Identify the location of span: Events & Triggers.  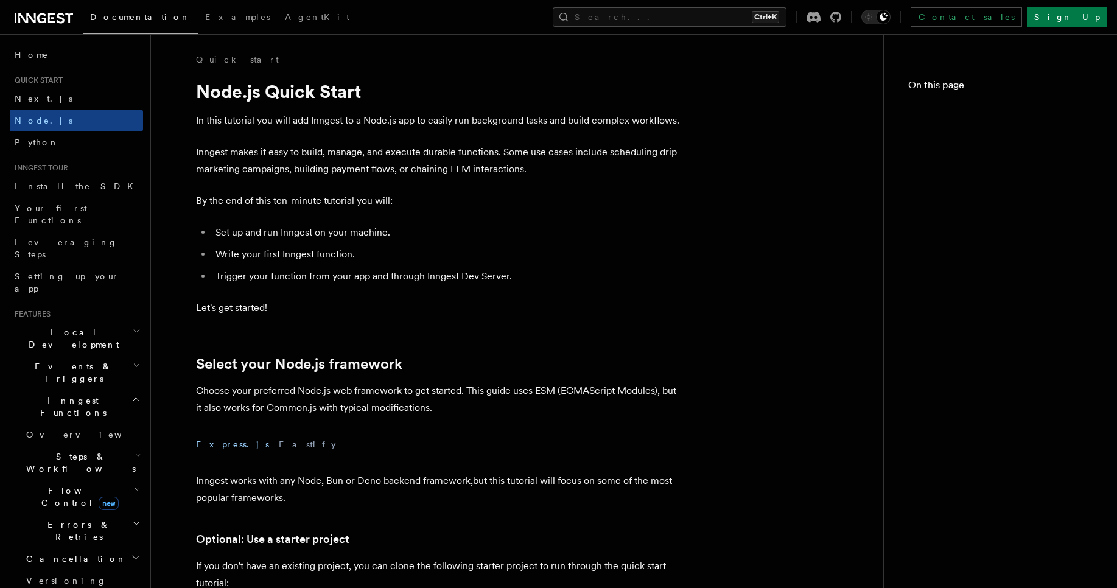
(71, 373).